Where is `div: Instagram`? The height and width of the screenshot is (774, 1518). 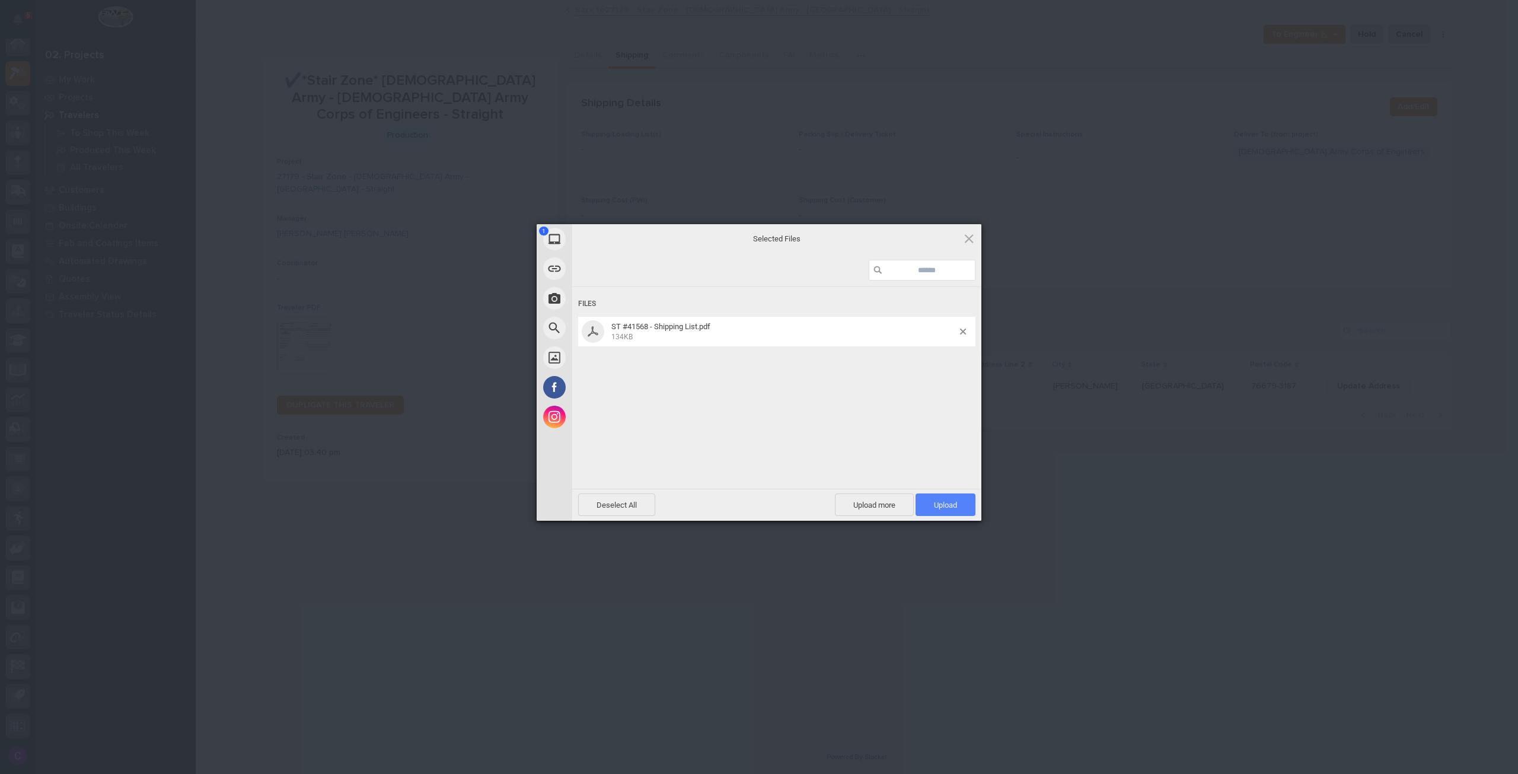
div: Instagram is located at coordinates (608, 417).